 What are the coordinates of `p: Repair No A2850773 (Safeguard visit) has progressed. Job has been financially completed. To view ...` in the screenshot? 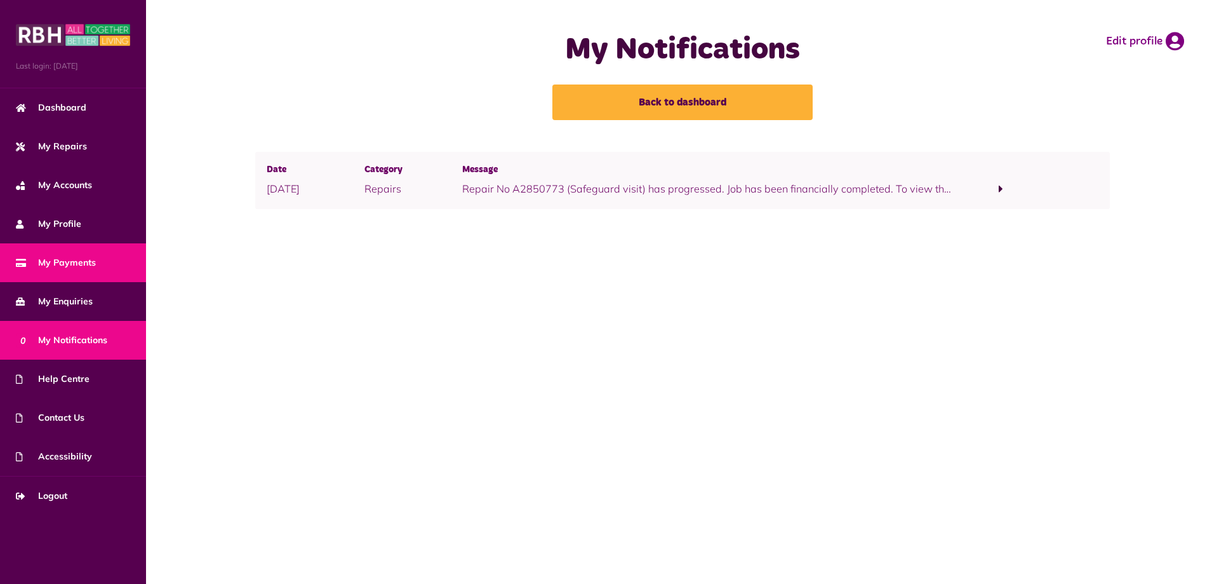 It's located at (707, 189).